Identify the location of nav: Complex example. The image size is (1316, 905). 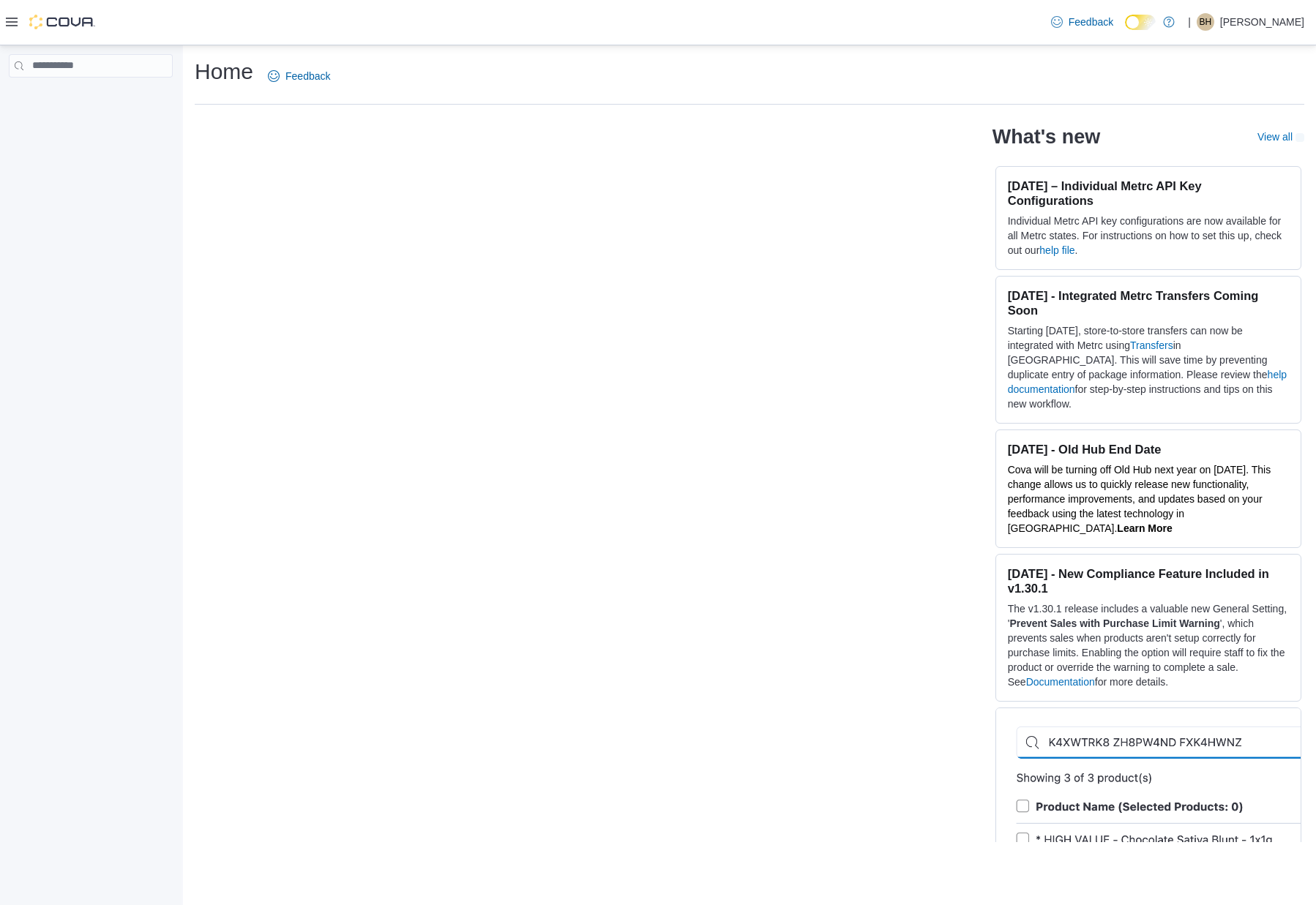
(91, 98).